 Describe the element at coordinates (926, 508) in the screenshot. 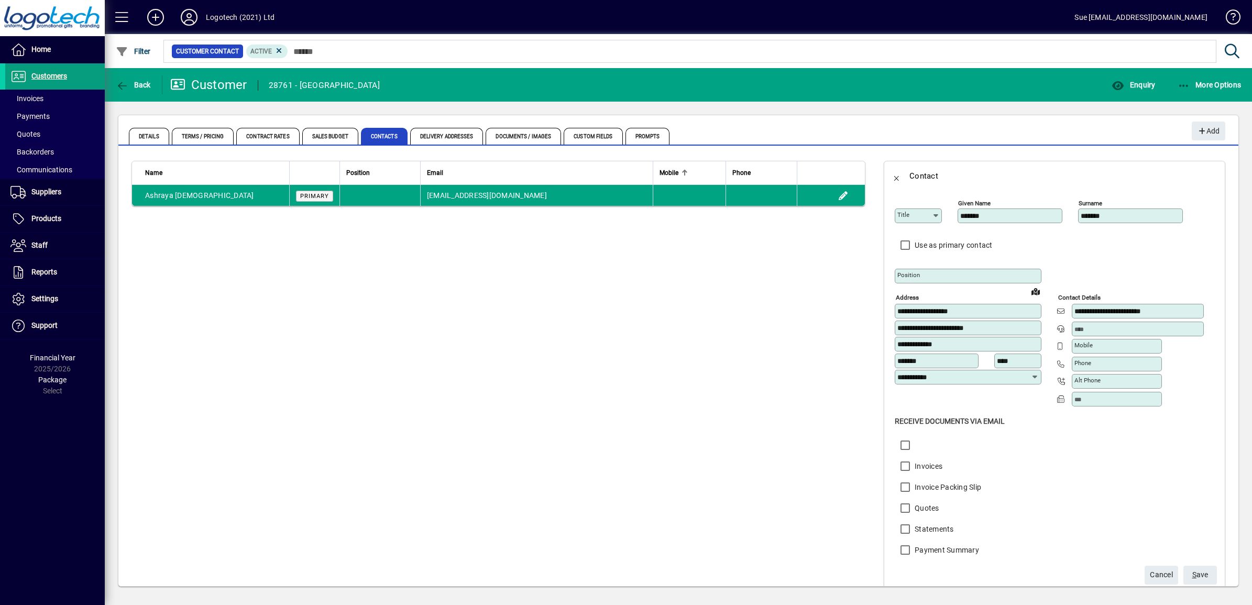

I see `label: Quotes` at that location.